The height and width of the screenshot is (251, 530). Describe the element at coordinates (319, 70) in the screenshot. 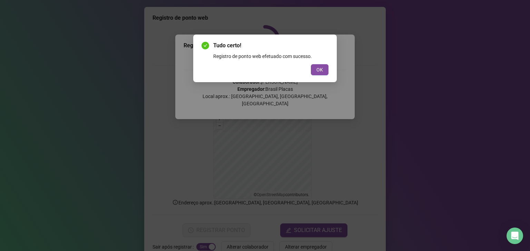

I see `span: OK` at that location.